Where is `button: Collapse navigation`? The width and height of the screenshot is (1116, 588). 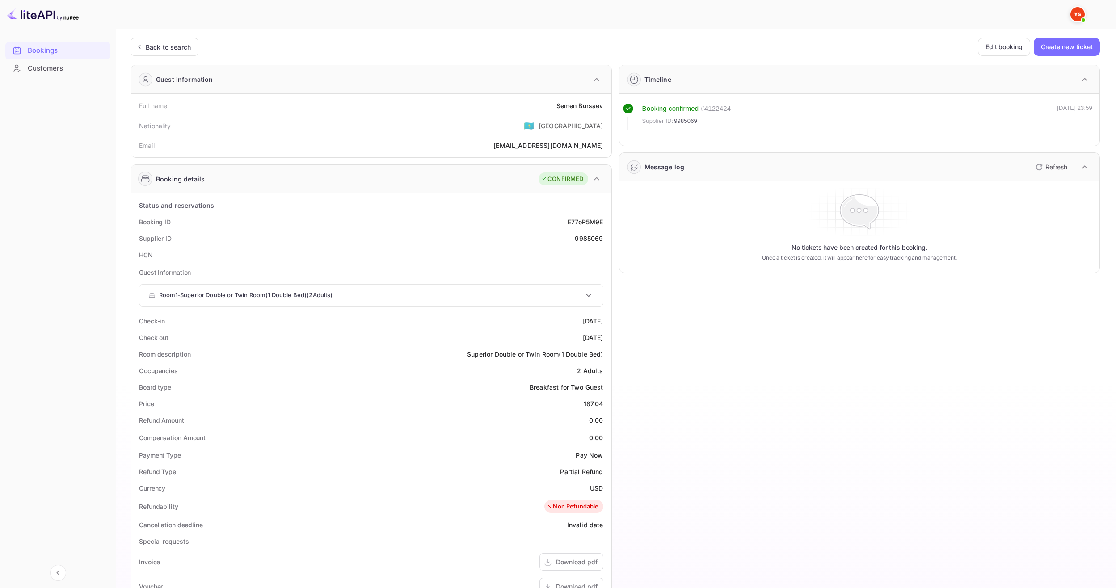 button: Collapse navigation is located at coordinates (58, 573).